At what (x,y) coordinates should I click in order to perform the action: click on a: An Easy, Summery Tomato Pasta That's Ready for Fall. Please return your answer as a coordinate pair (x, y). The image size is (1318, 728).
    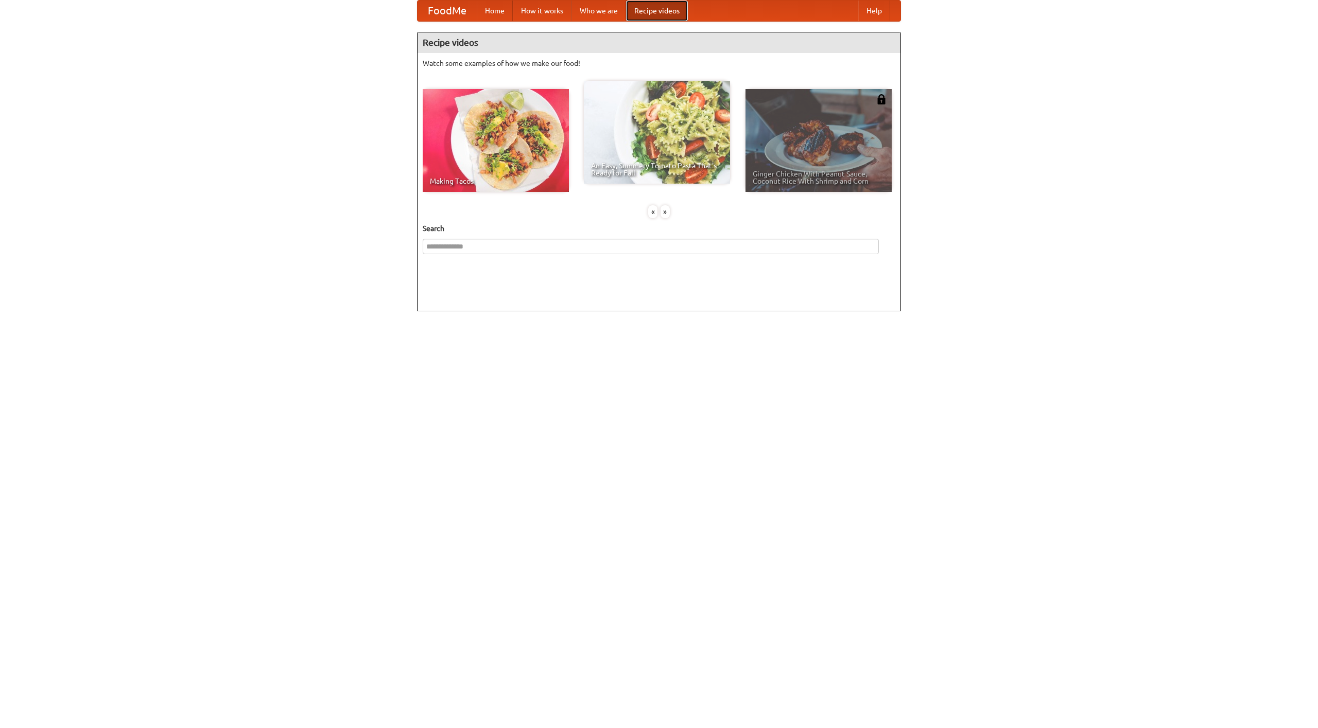
    Looking at the image, I should click on (657, 132).